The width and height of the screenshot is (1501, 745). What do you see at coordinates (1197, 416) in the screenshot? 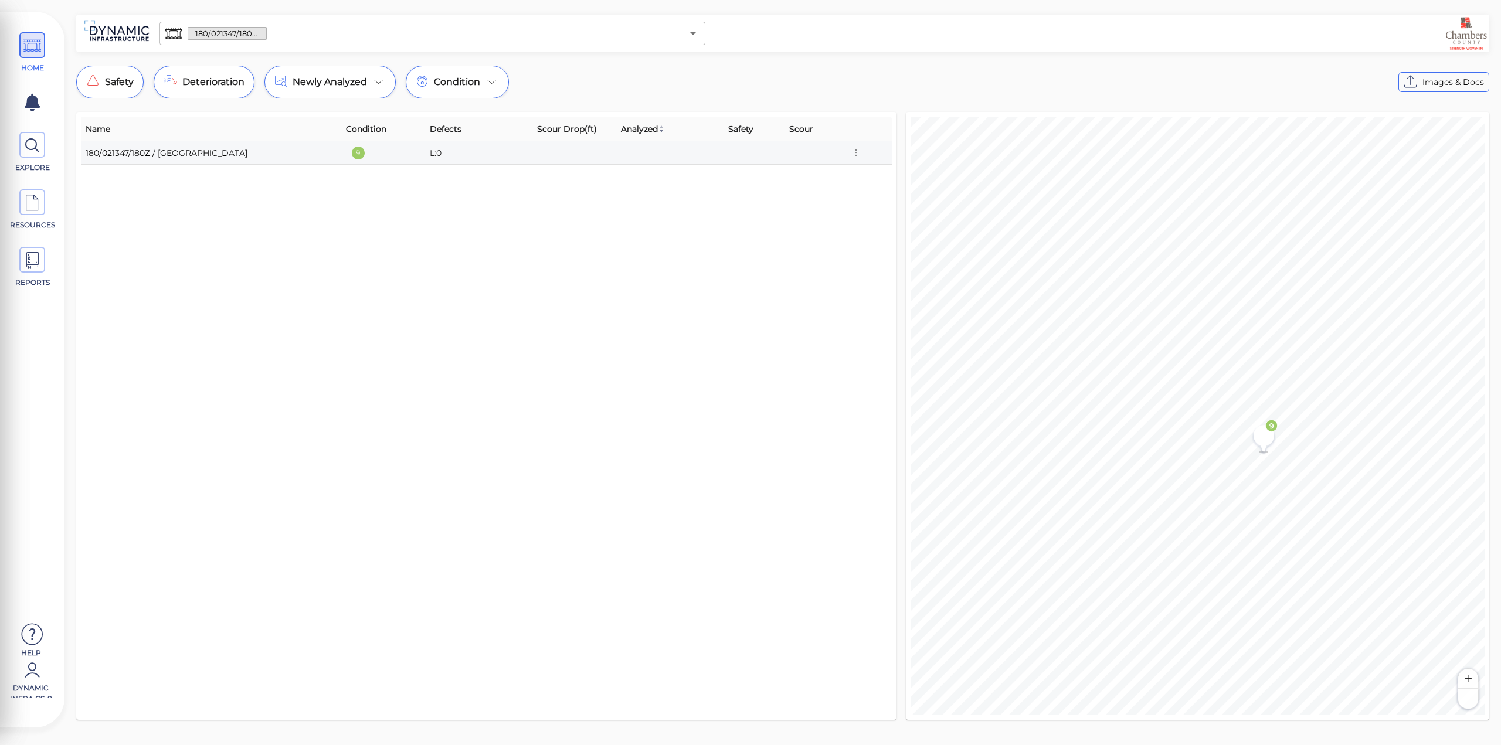
I see `canvas: Map` at bounding box center [1197, 416].